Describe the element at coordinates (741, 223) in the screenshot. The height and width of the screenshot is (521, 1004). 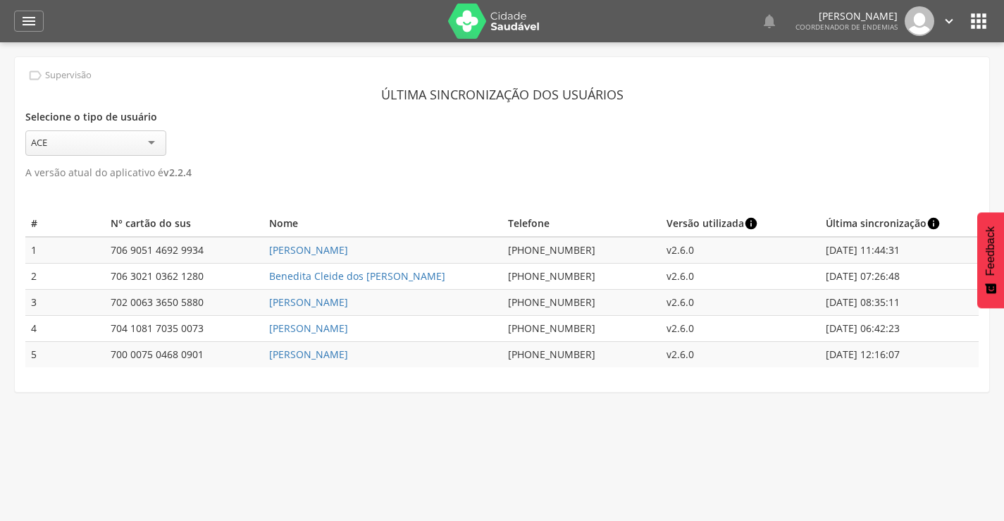
I see `th: Informação da versão do aplicativo em que o ACS ou ACE realizou a sincronização pela última vez.` at that location.